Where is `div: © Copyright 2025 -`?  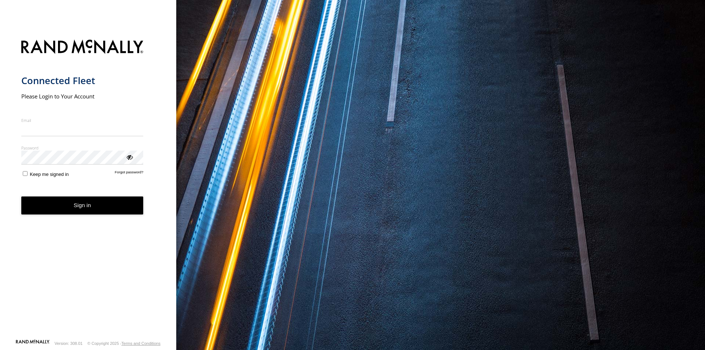
div: © Copyright 2025 - is located at coordinates (124, 343).